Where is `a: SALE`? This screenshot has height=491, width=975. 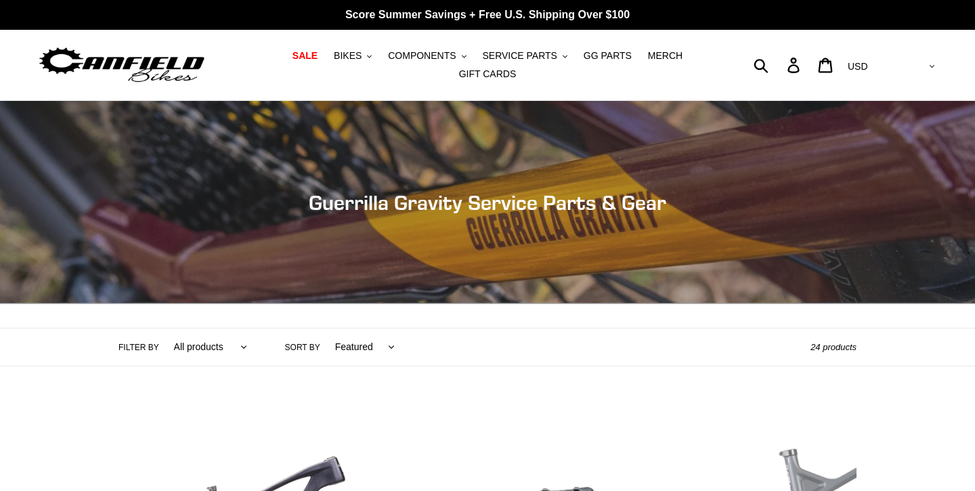 a: SALE is located at coordinates (305, 56).